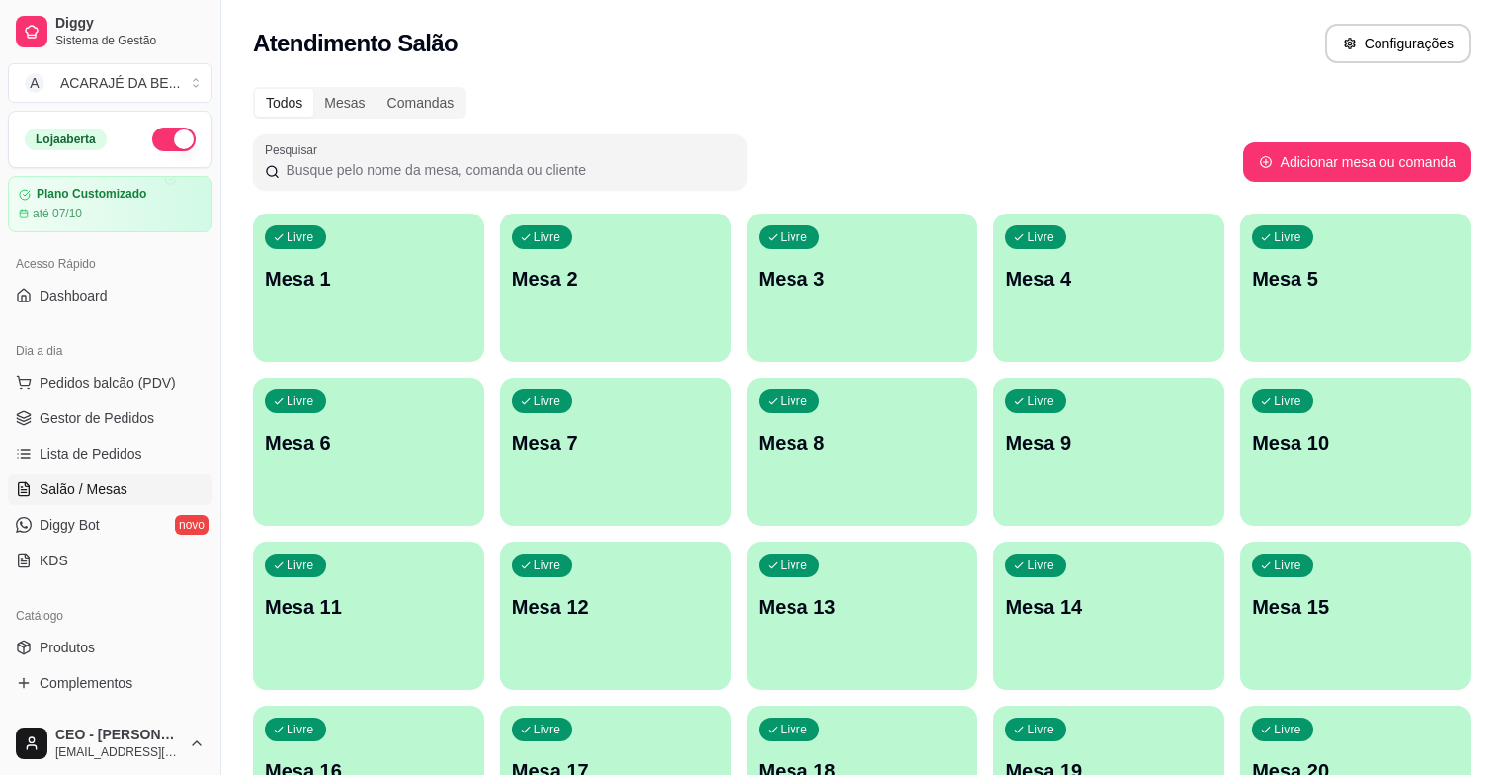 This screenshot has width=1503, height=775. I want to click on button: Select a team, so click(110, 83).